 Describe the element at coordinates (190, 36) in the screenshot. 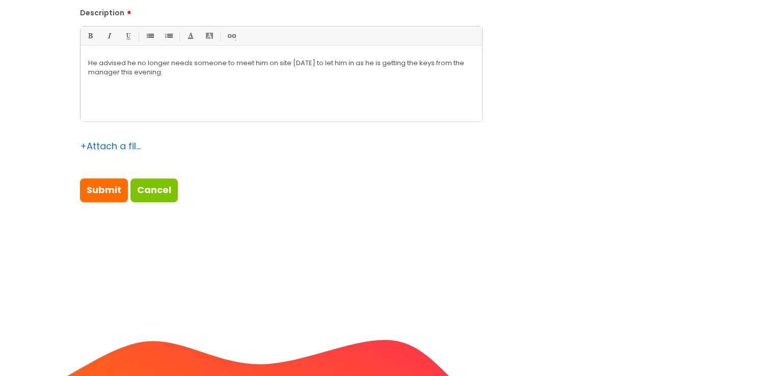

I see `a: Font Color` at that location.